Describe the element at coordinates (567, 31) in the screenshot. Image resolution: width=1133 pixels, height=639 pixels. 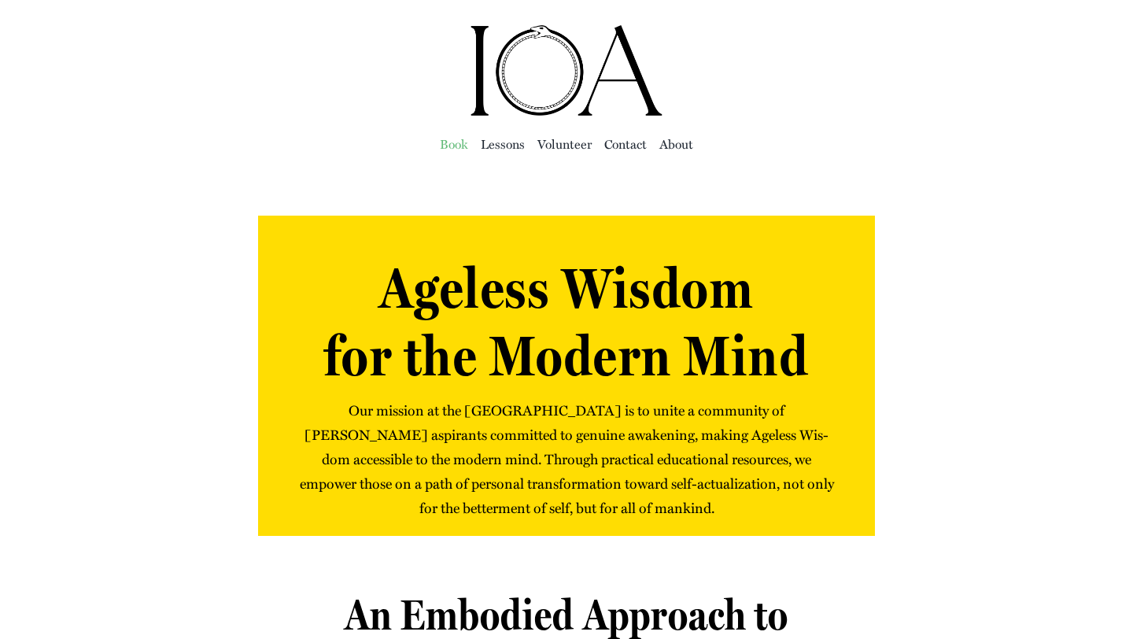
I see `a: ioa-logo` at that location.